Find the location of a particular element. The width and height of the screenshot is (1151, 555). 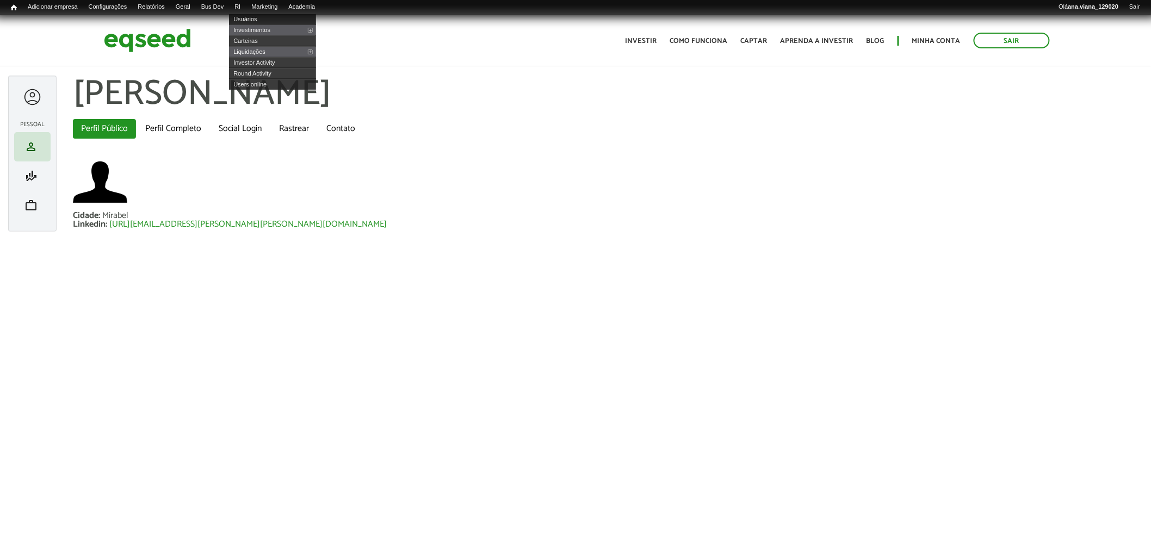

a: person is located at coordinates (32, 147).